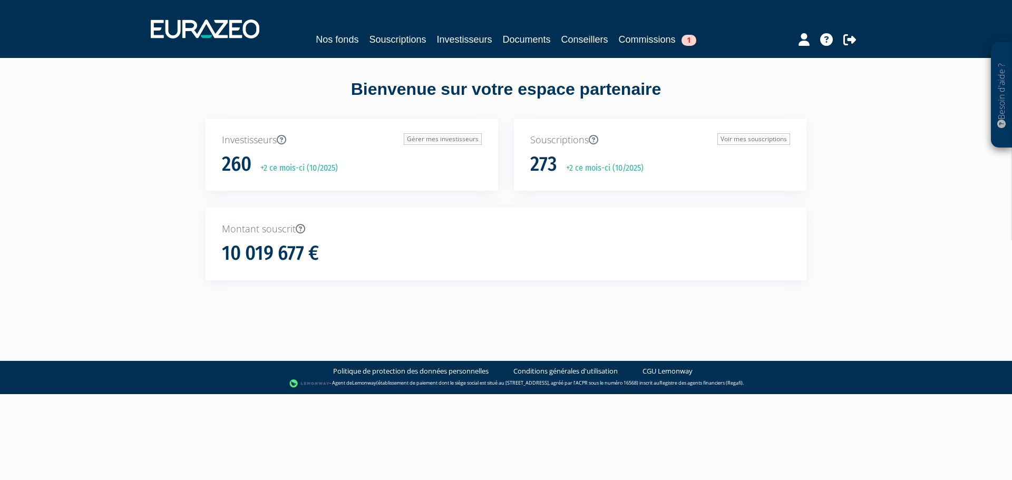 Image resolution: width=1012 pixels, height=480 pixels. I want to click on p: Montant souscrit, so click(506, 229).